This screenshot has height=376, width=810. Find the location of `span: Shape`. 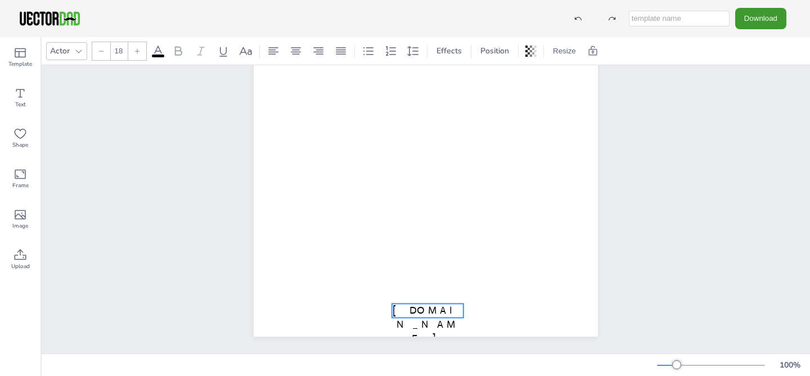

span: Shape is located at coordinates (20, 145).